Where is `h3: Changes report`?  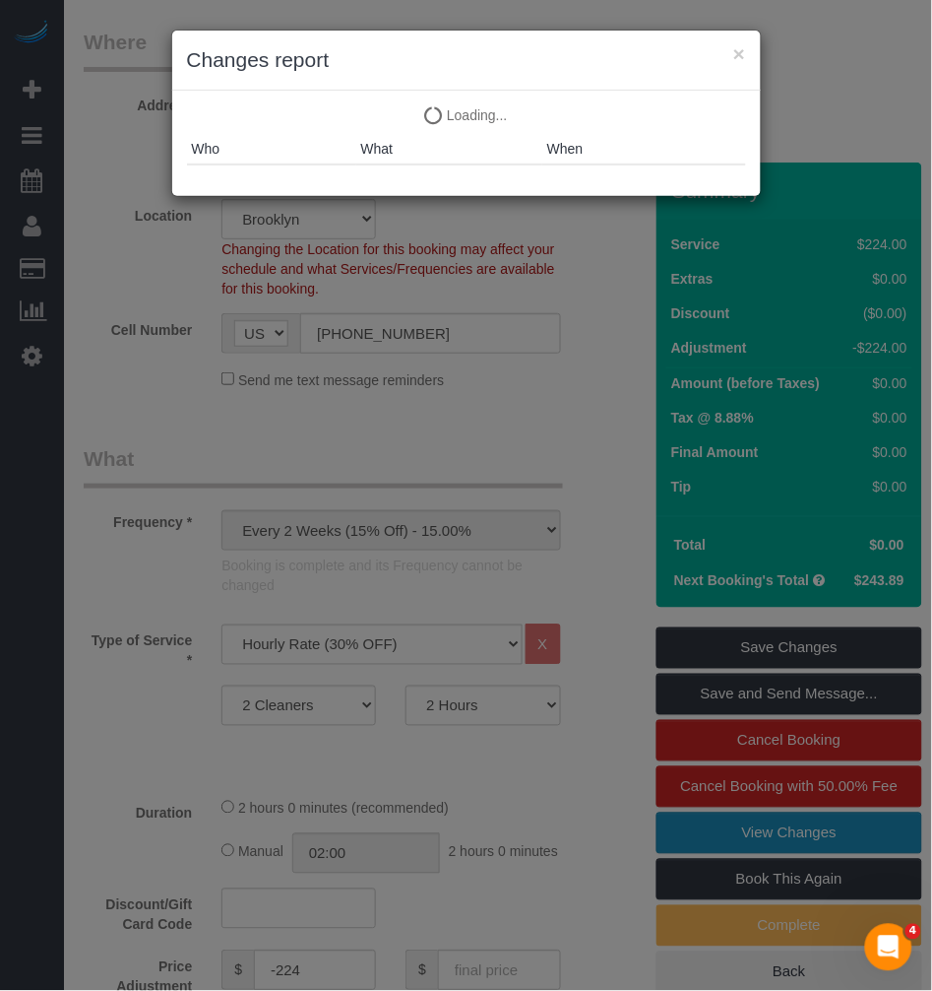
h3: Changes report is located at coordinates (467, 60).